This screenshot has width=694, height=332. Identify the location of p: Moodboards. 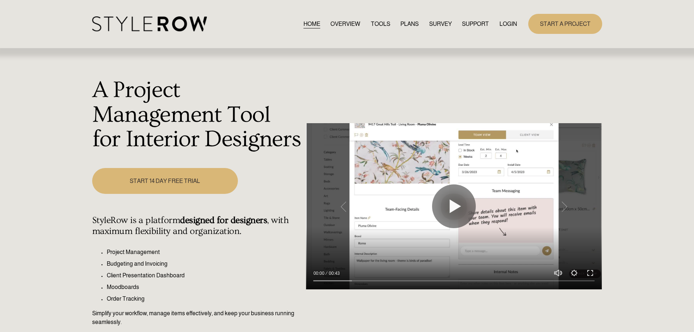
(204, 287).